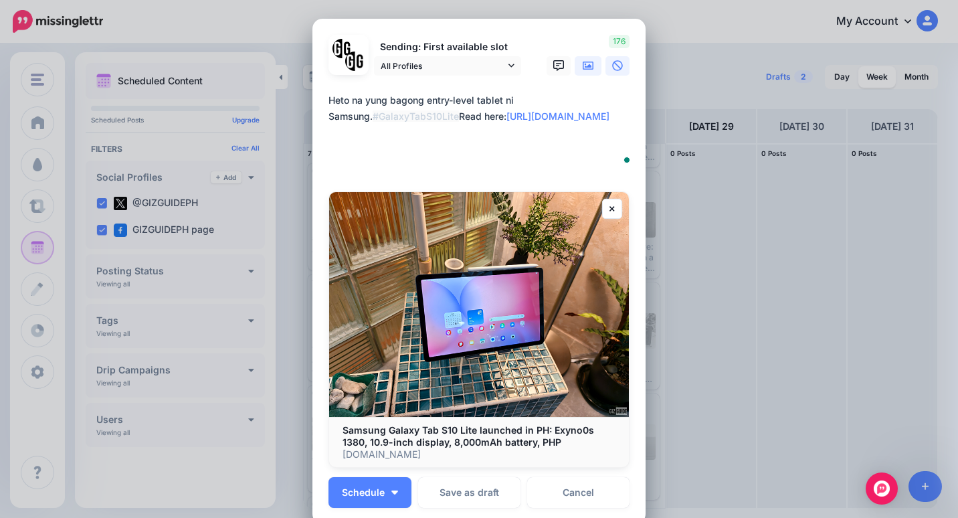  Describe the element at coordinates (447, 66) in the screenshot. I see `a: All Profiles` at that location.